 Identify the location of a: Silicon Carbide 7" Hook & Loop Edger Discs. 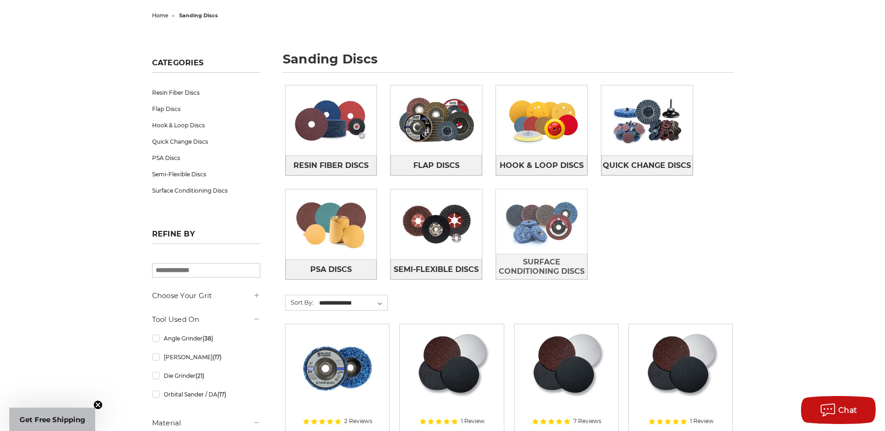
(567, 376).